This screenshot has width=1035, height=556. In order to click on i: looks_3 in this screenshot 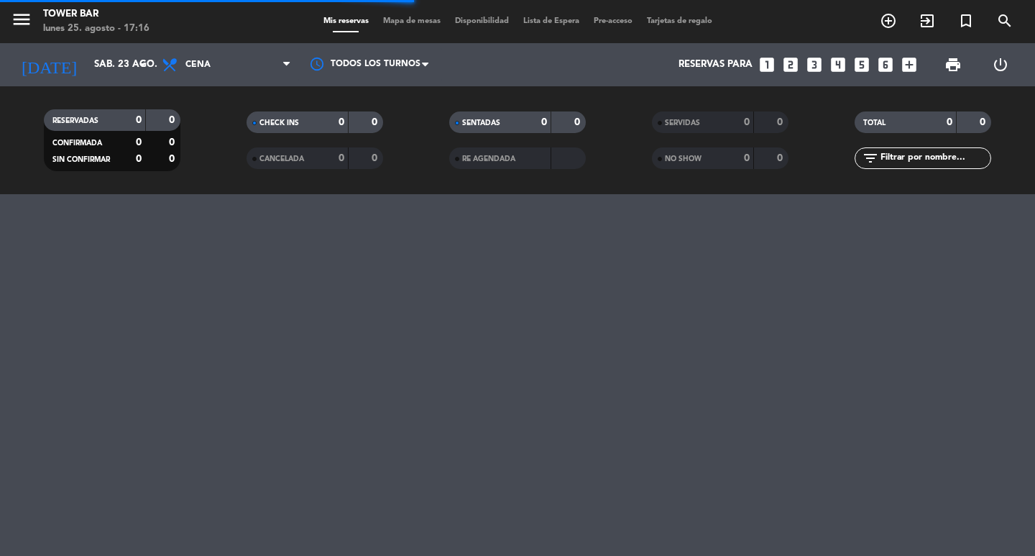, I will do `click(814, 65)`.